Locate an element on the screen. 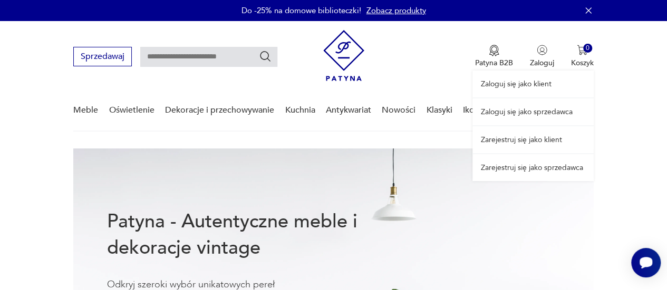 The height and width of the screenshot is (290, 667). a: Zarejestruj się jako sprzedawca is located at coordinates (533, 168).